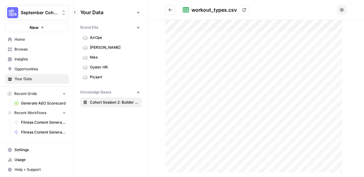 The height and width of the screenshot is (177, 364). Describe the element at coordinates (40, 59) in the screenshot. I see `span: Insights` at that location.